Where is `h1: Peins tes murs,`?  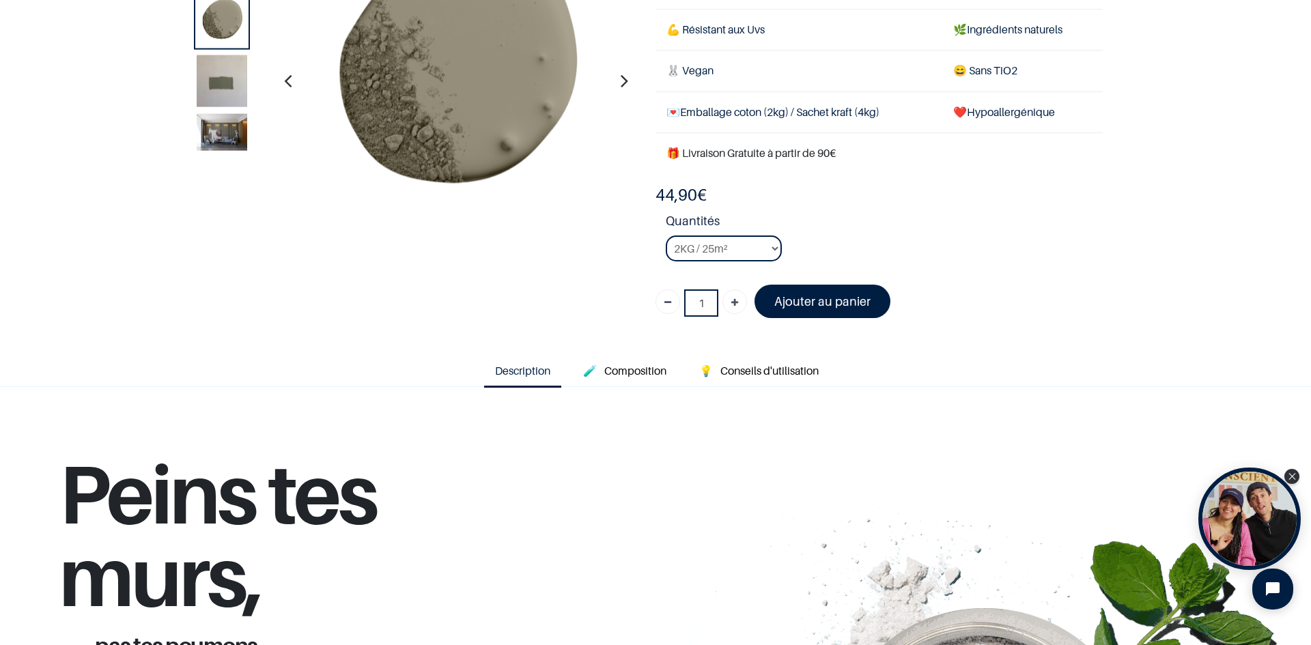
h1: Peins tes murs, is located at coordinates (322, 543).